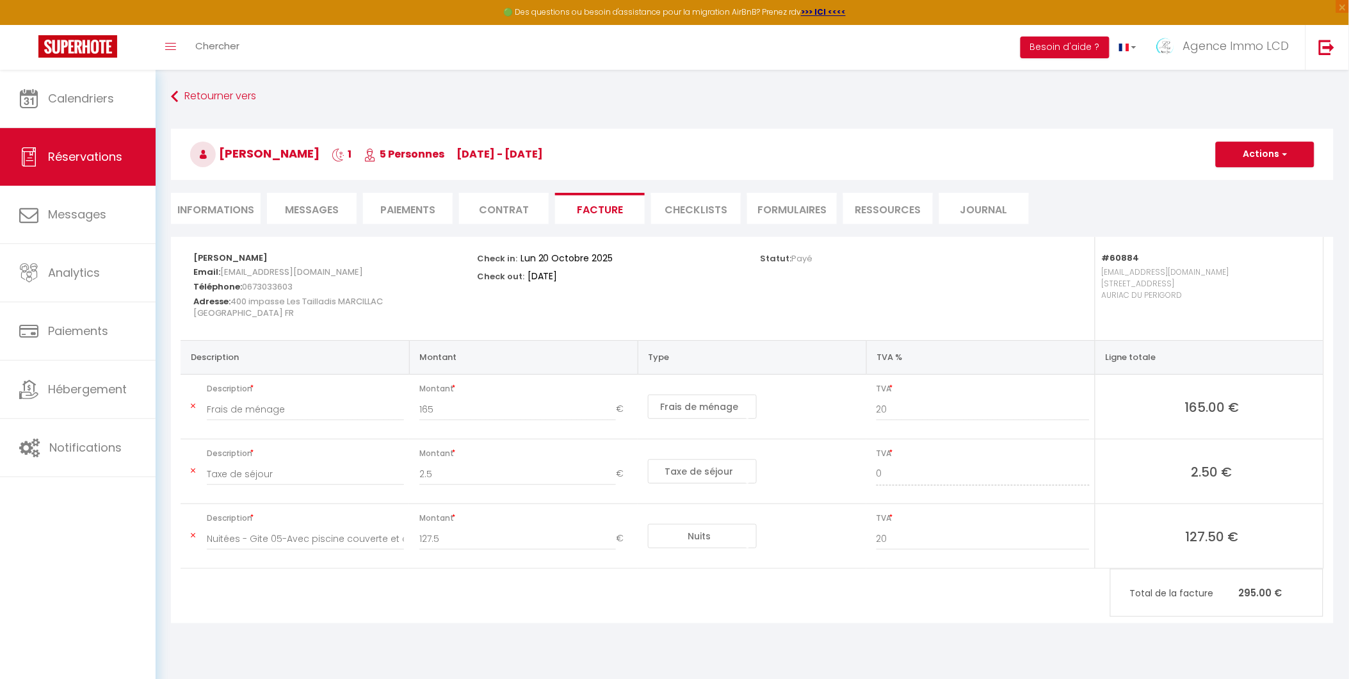 The height and width of the screenshot is (679, 1349). Describe the element at coordinates (87, 389) in the screenshot. I see `span: Hébergement` at that location.